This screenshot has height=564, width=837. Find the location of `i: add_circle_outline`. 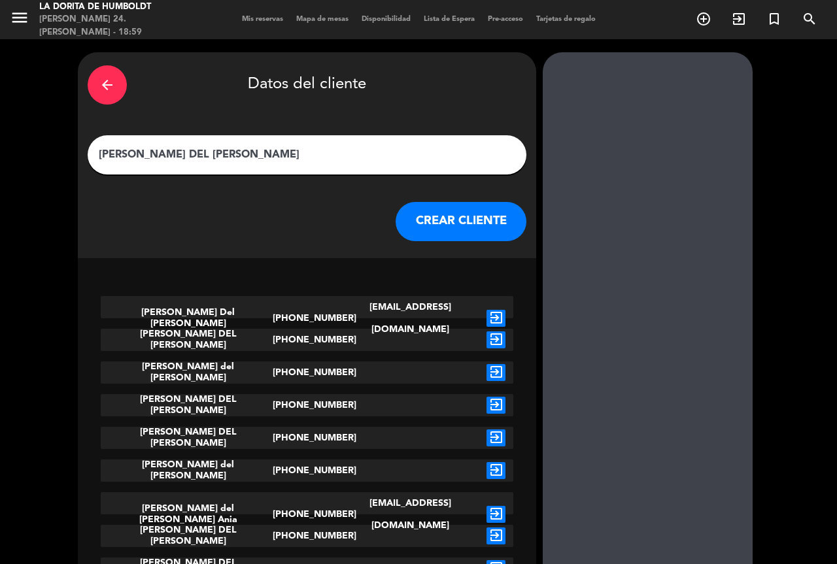

i: add_circle_outline is located at coordinates (703, 19).